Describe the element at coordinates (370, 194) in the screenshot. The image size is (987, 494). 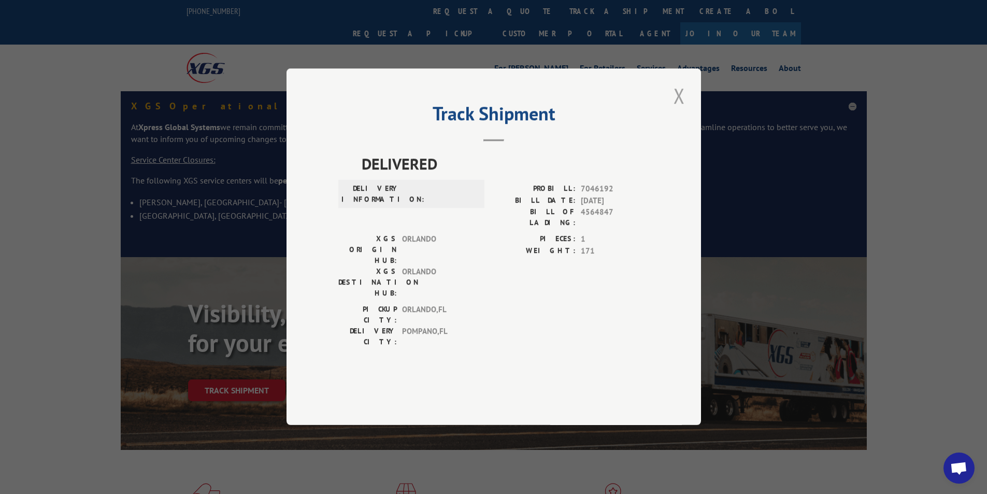
I see `label: DELIVERY INFORMATION:` at that location.